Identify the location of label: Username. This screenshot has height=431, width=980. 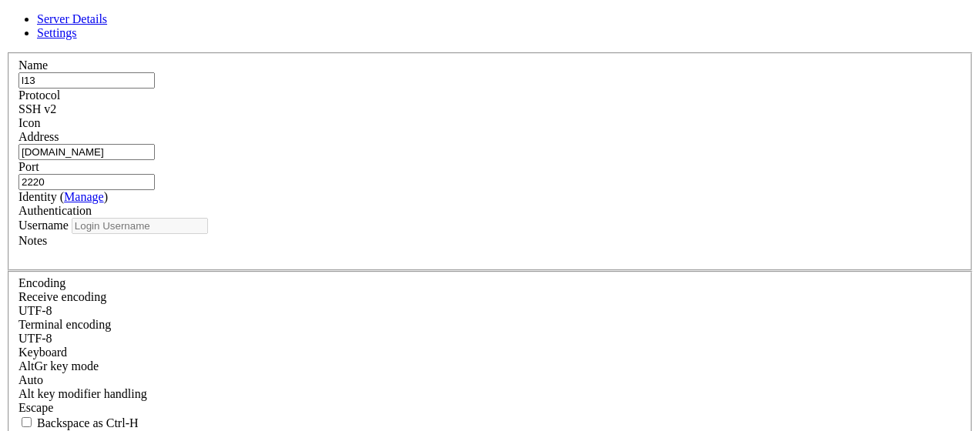
(43, 225).